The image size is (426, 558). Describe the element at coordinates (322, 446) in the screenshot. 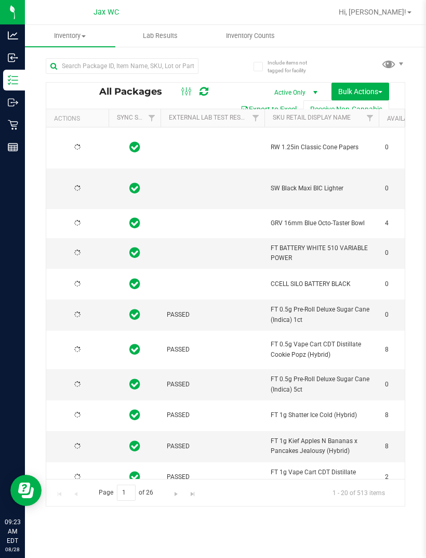

I see `span: FT 1g Kief Apples N Bananas x Pancakes Jealousy (Hybrid)` at that location.